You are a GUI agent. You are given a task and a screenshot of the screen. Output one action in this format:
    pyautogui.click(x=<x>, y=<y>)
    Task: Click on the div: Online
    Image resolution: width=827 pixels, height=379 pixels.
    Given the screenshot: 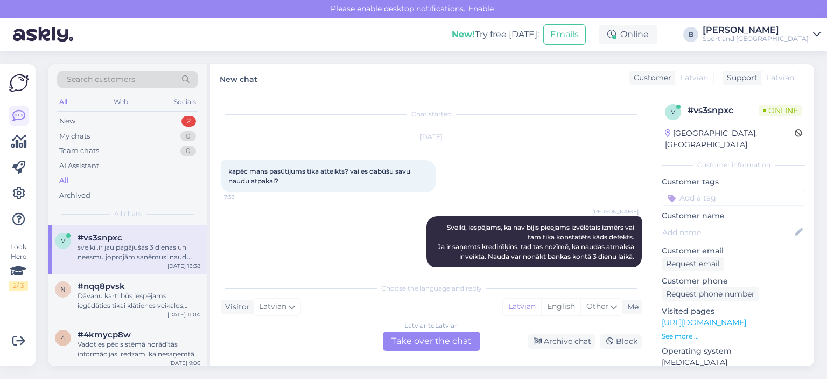 What is the action you would take?
    pyautogui.click(x=628, y=34)
    